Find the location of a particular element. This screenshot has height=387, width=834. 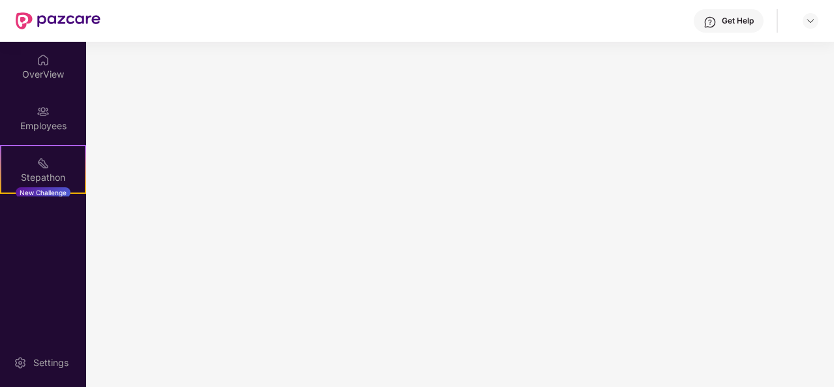

div: Get Help is located at coordinates (738, 21).